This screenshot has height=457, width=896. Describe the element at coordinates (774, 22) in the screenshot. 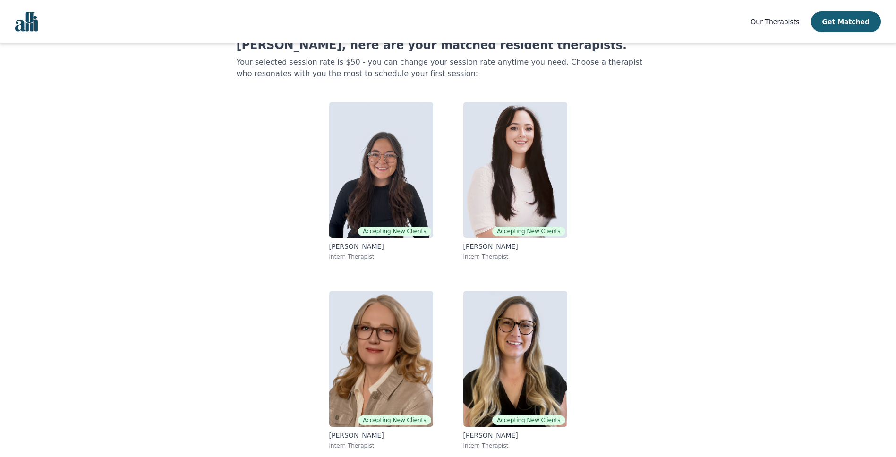

I see `a: Our Therapists` at that location.